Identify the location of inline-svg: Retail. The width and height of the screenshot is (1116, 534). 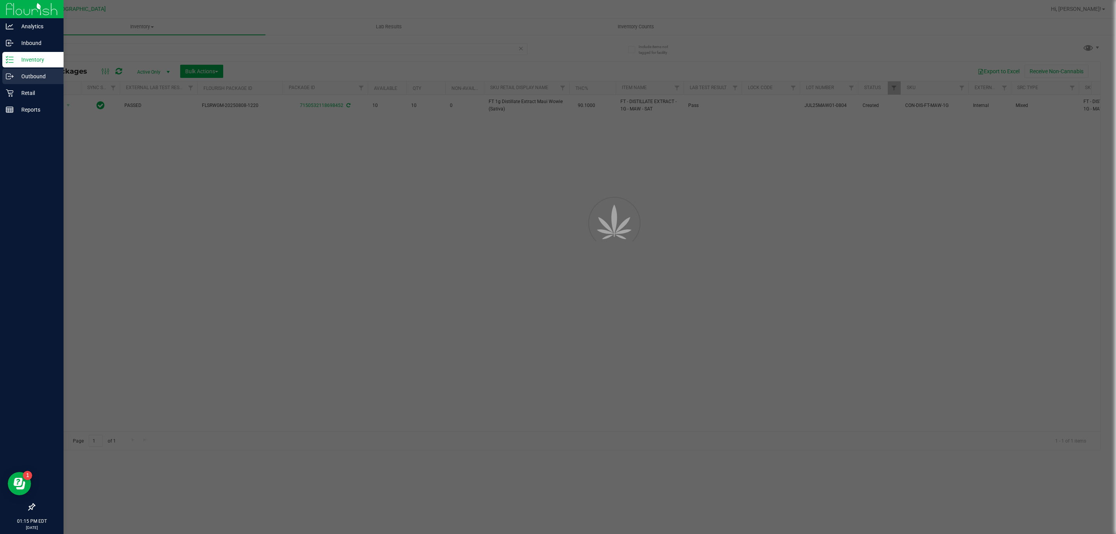
(10, 93).